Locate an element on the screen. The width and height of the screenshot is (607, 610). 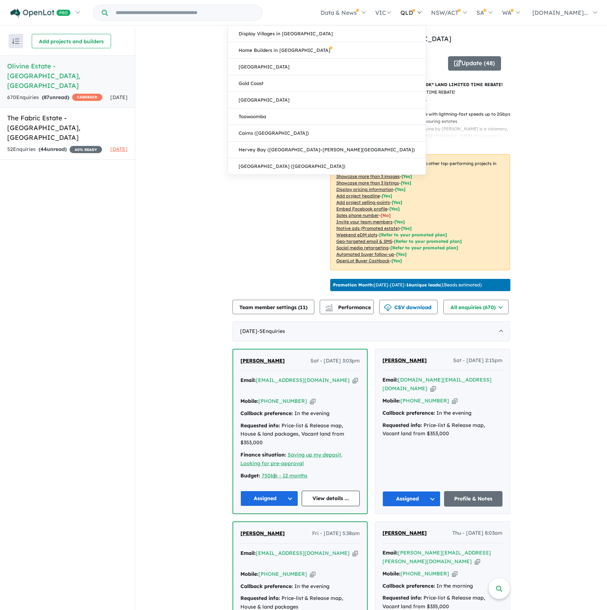
button: Add projects and builders is located at coordinates (71, 41).